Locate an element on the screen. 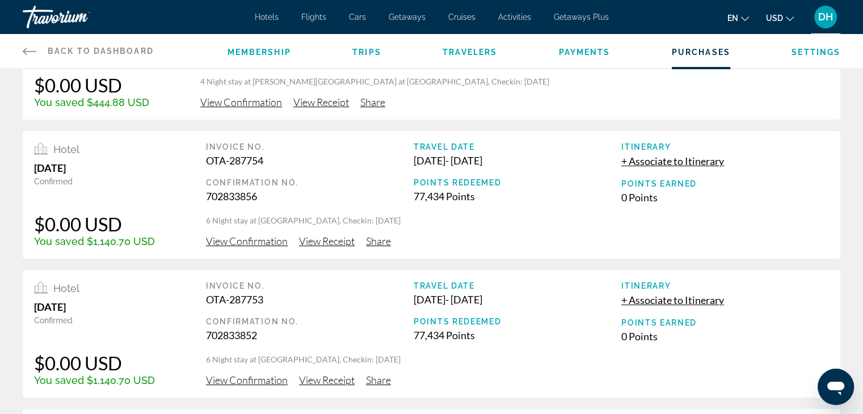 Image resolution: width=863 pixels, height=414 pixels. span: Cruises is located at coordinates (462, 17).